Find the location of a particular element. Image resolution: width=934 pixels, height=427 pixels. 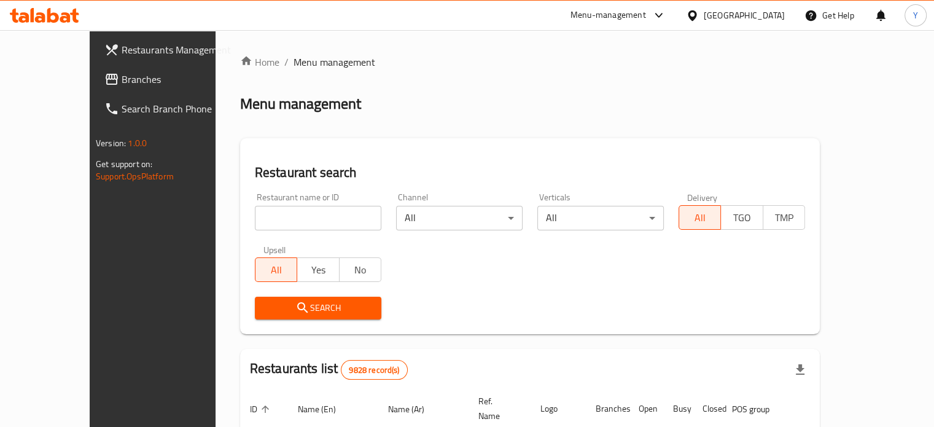

span: 9828 record(s) is located at coordinates (374, 370).